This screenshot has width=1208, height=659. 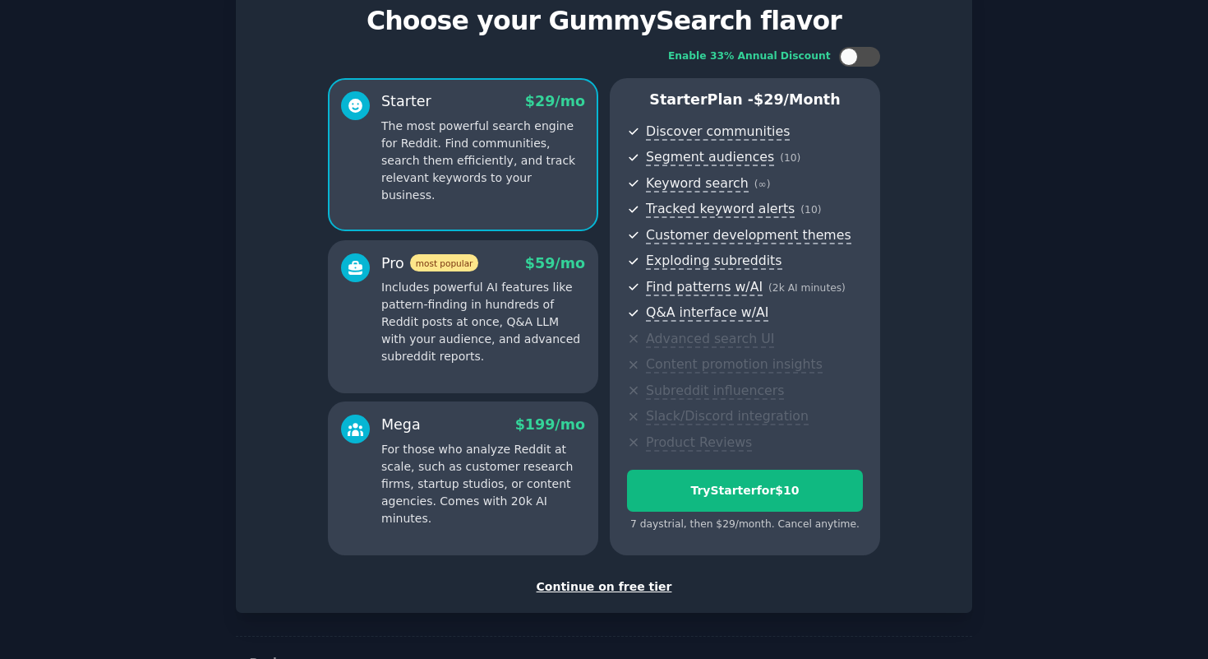 I want to click on span: $ 59 /mo, so click(x=555, y=263).